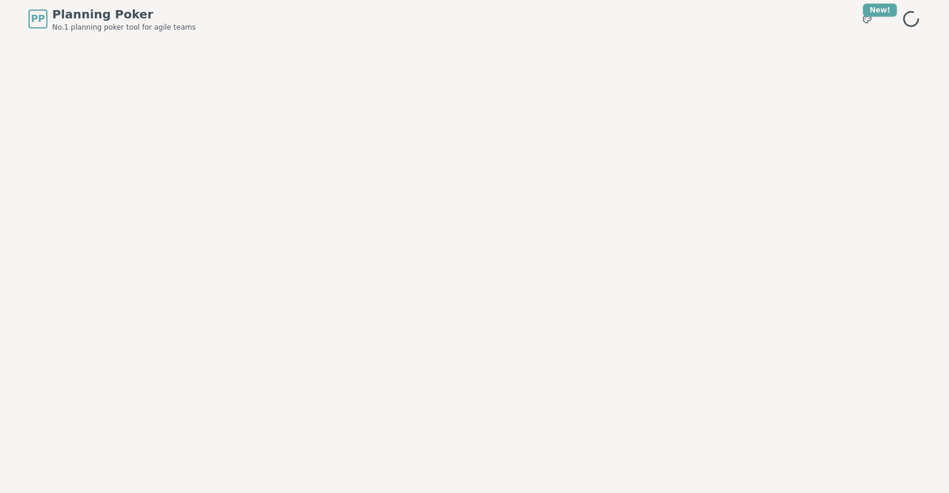 Image resolution: width=949 pixels, height=493 pixels. I want to click on div: New!, so click(879, 10).